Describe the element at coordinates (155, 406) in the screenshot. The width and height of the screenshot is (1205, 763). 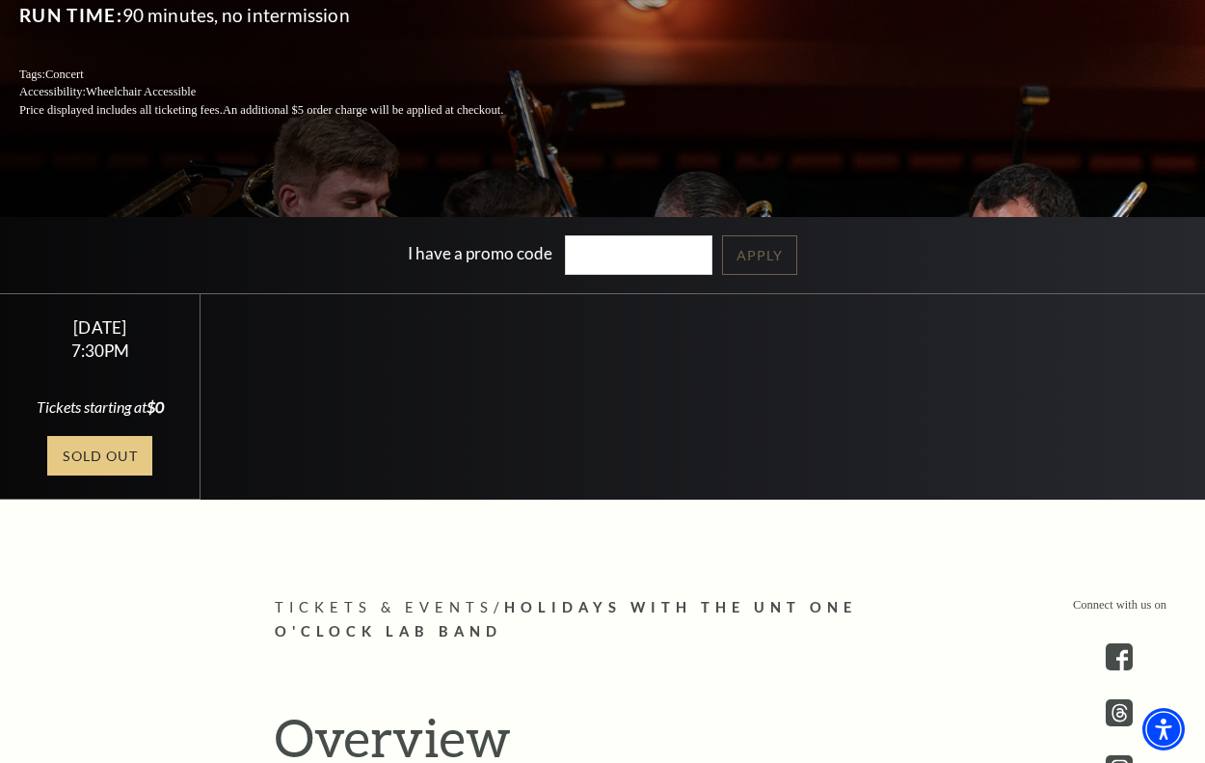
I see `span: $0` at that location.